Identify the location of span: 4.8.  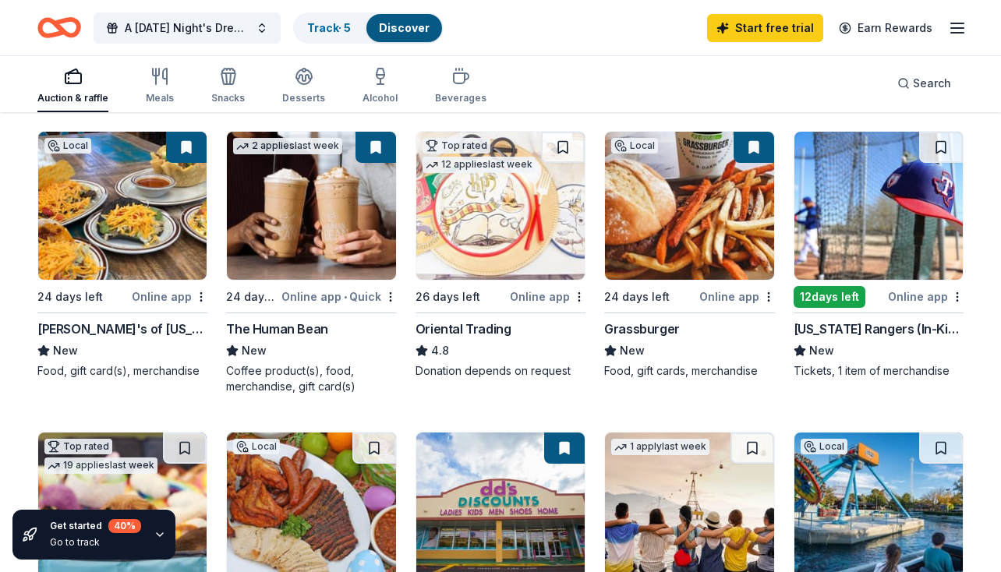
(440, 351).